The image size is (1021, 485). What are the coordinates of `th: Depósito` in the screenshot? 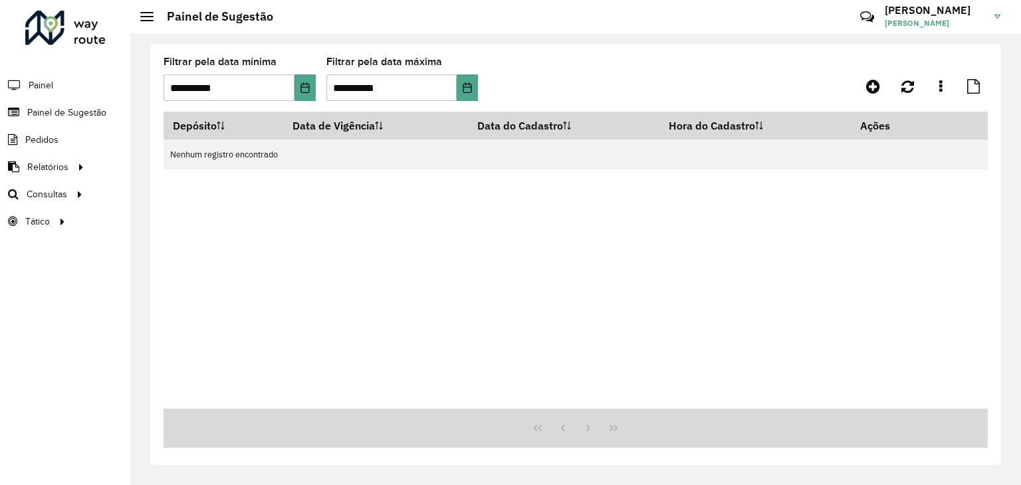 It's located at (223, 126).